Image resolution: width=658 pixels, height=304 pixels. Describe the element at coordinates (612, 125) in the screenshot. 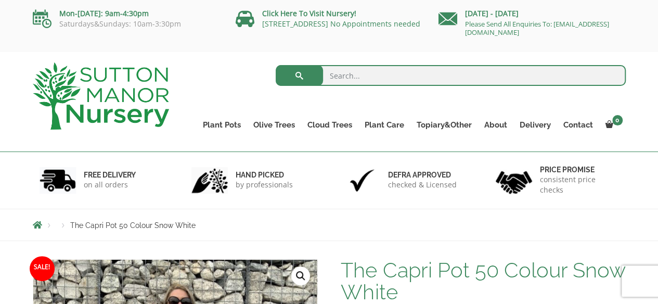

I see `a: 0` at that location.